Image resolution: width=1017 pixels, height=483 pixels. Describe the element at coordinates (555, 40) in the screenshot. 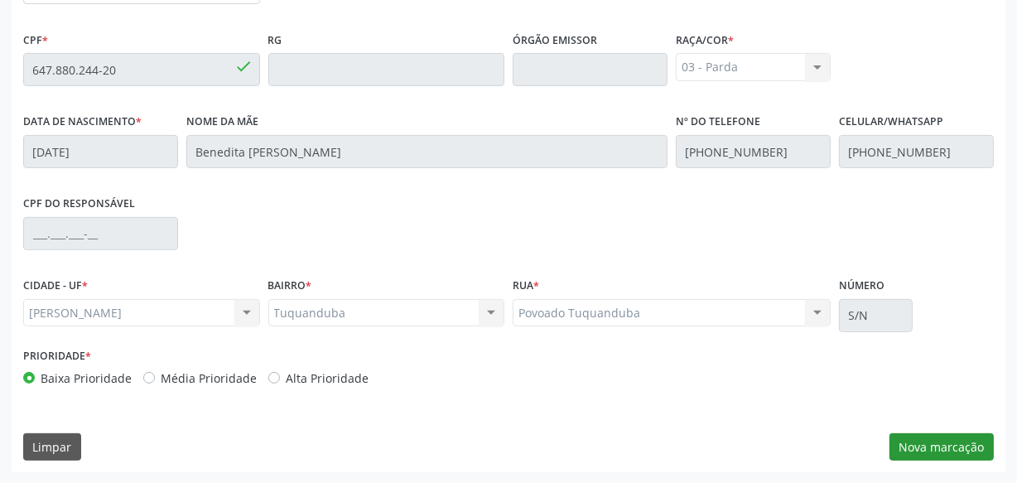

I see `label: Órgão emissor` at that location.